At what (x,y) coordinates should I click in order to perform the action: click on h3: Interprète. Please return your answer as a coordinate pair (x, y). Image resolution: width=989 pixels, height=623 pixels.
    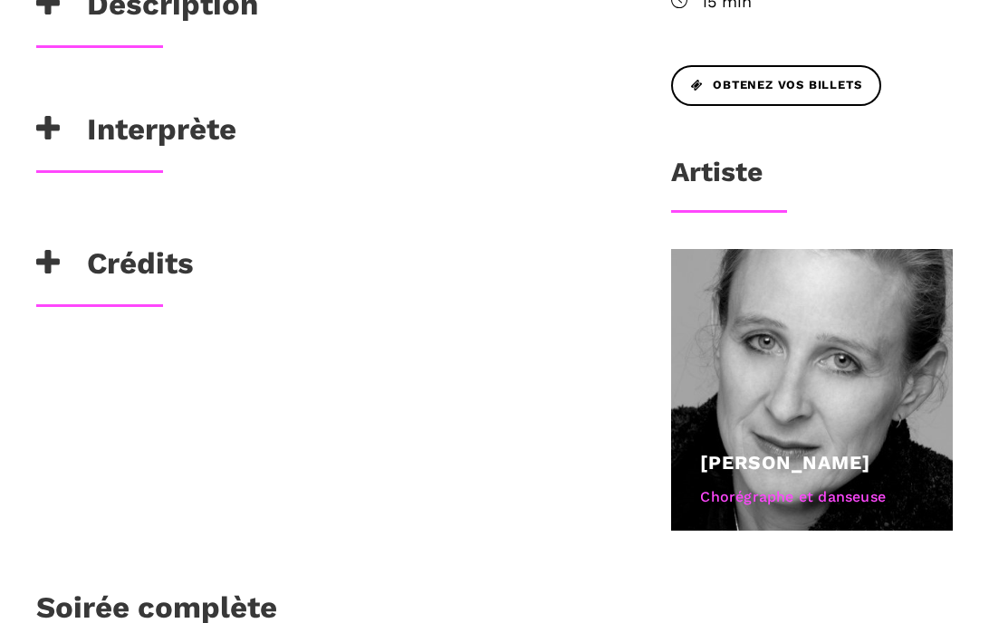
    Looking at the image, I should click on (136, 134).